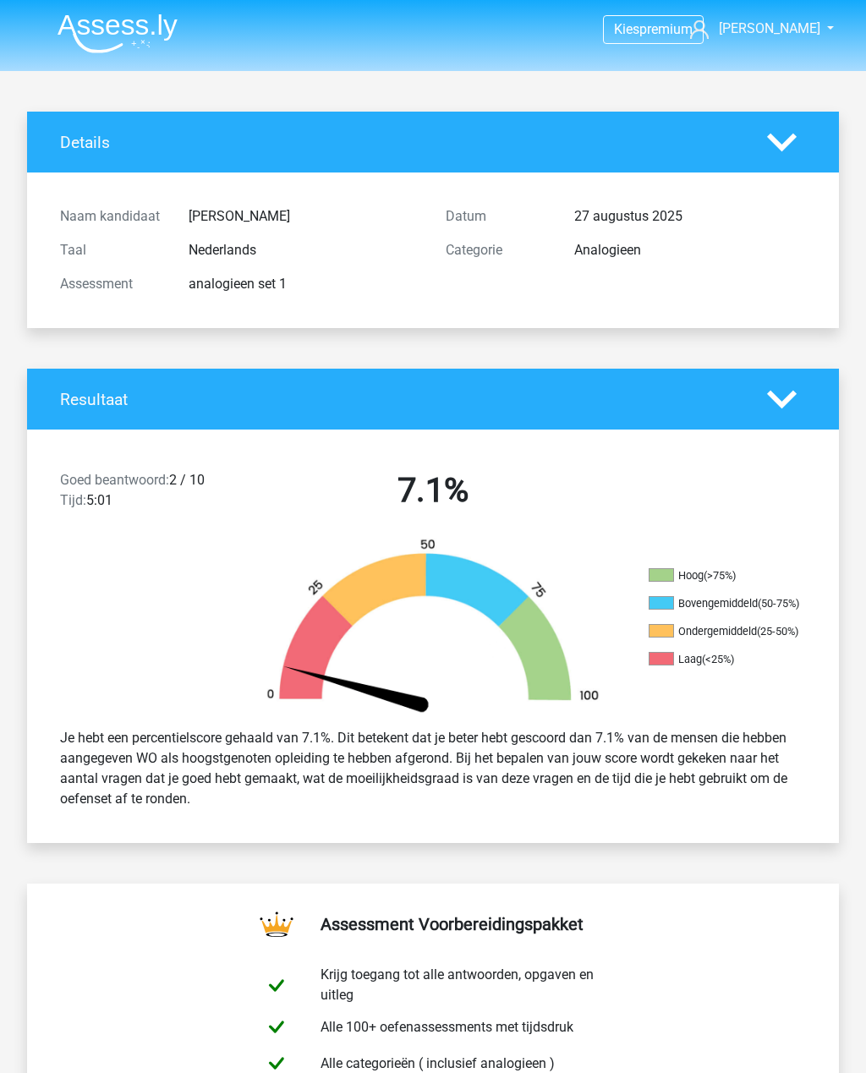 The height and width of the screenshot is (1073, 866). I want to click on div: (25-50%), so click(777, 631).